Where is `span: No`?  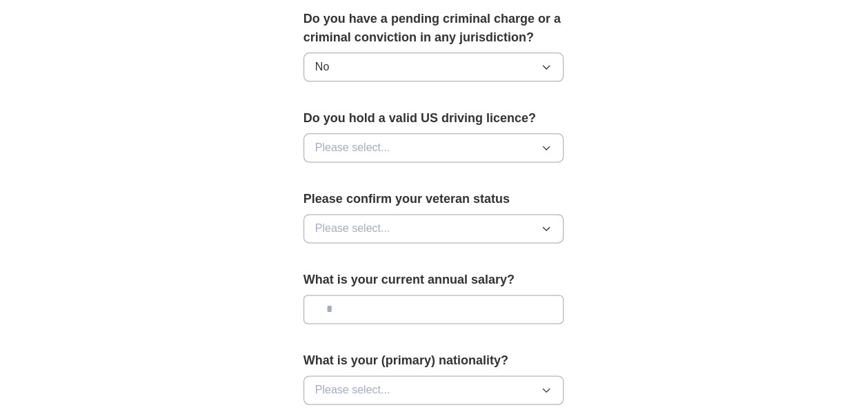 span: No is located at coordinates (322, 67).